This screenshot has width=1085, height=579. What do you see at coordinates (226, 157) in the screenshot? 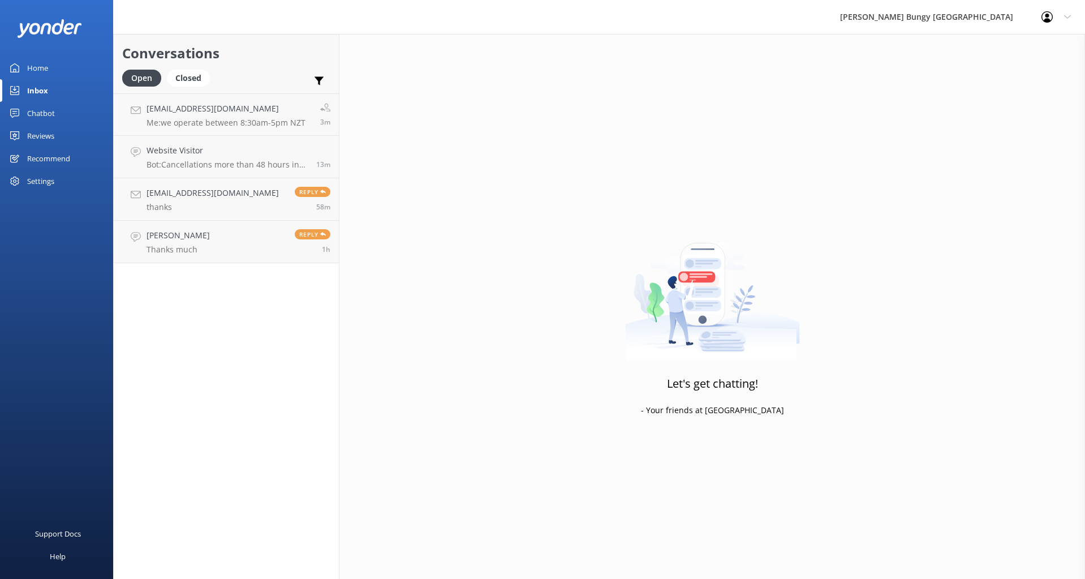
I see `a: Website VisitorBot:Cancellations more than 48 hours in advance get a 100% refund. Cancellations l...` at bounding box center [226, 157].